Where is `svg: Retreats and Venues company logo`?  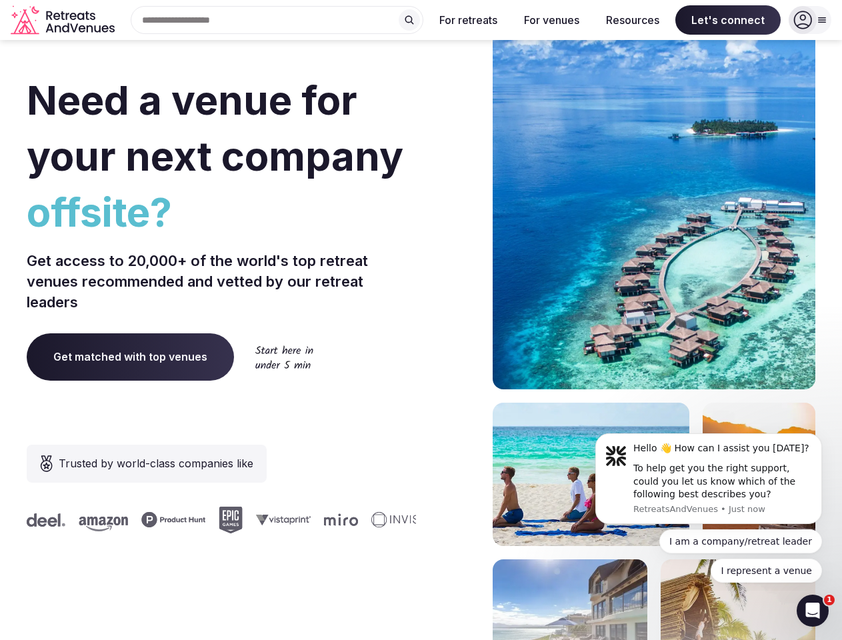 svg: Retreats and Venues company logo is located at coordinates (64, 20).